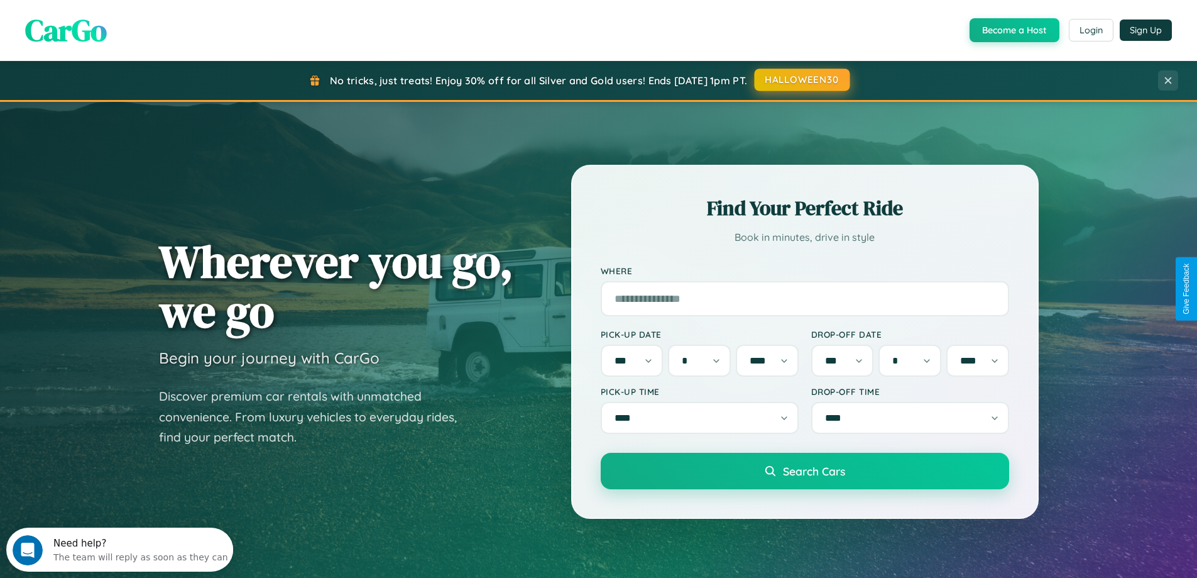  I want to click on span: Search Cars, so click(814, 471).